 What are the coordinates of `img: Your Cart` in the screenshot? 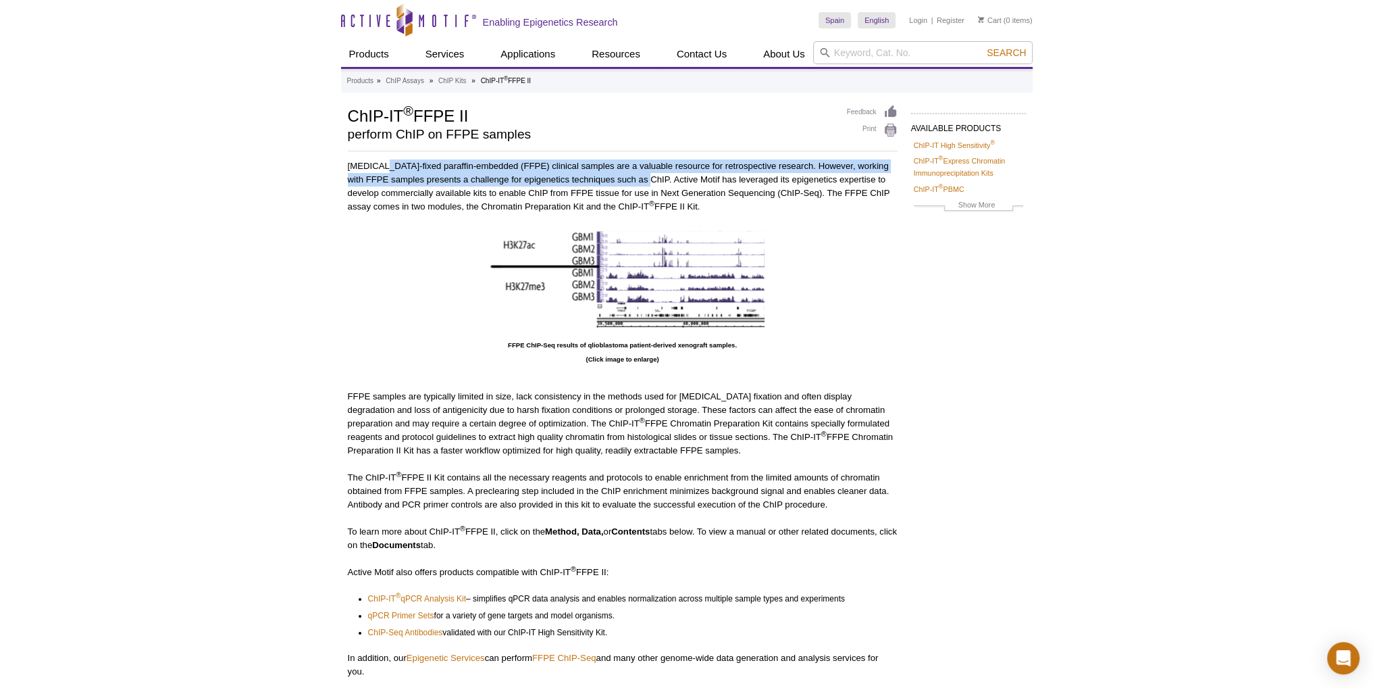 It's located at (981, 20).